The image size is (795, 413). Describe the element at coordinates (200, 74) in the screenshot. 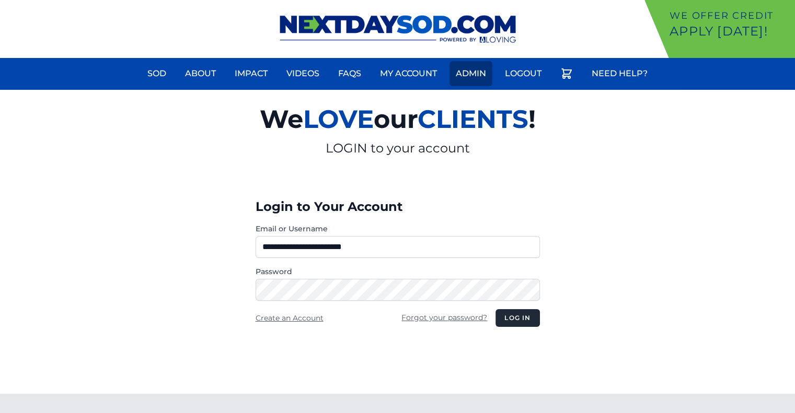

I see `a: About` at that location.